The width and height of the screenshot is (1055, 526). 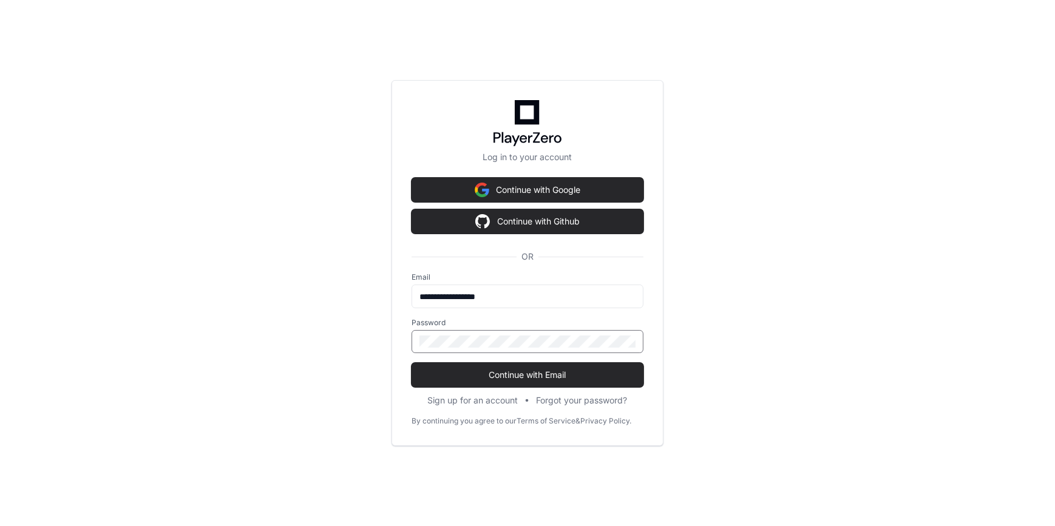 I want to click on button: Continue with Github, so click(x=527, y=221).